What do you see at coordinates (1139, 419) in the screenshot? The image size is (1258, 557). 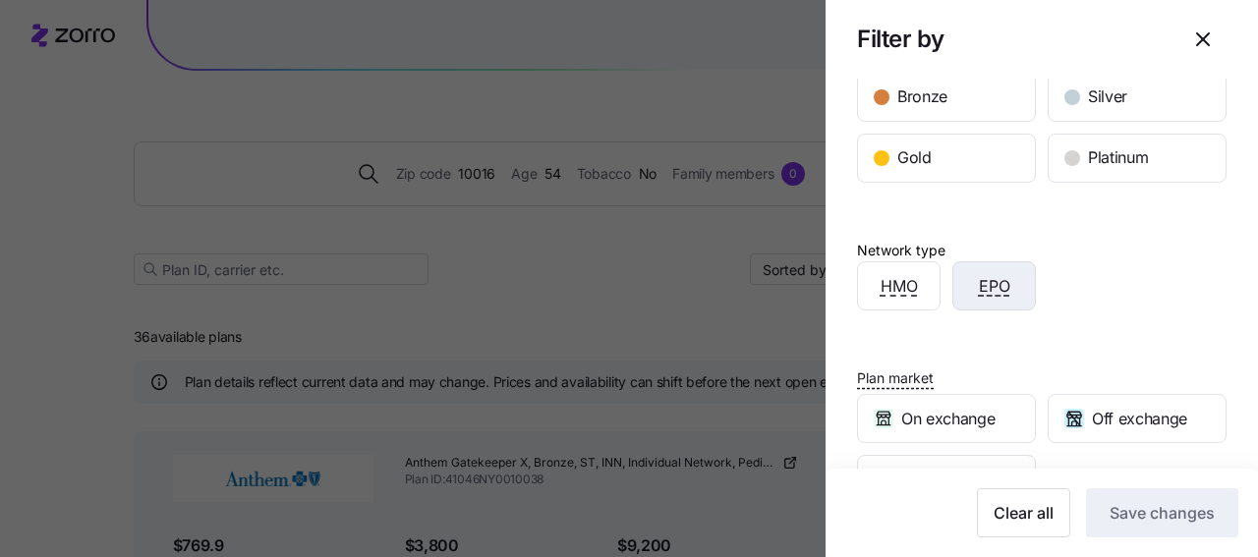 I see `span: Off exchange` at bounding box center [1139, 419].